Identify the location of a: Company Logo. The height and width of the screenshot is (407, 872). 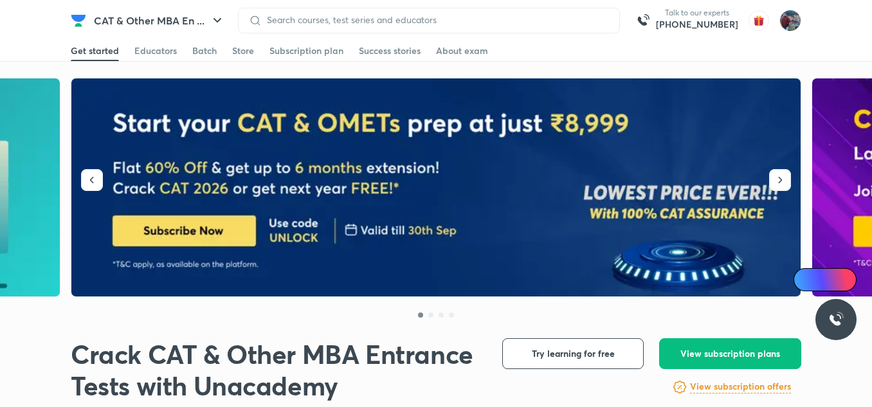
(78, 21).